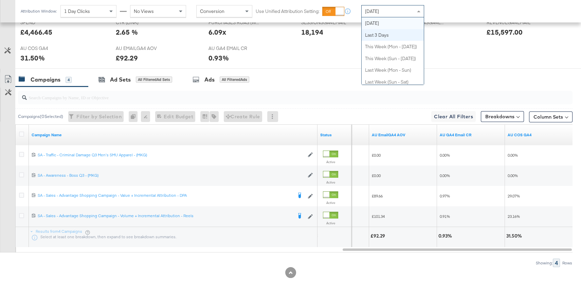 The image size is (581, 296). I want to click on input: Search Campaigns by Name, ID or Objective, so click(274, 94).